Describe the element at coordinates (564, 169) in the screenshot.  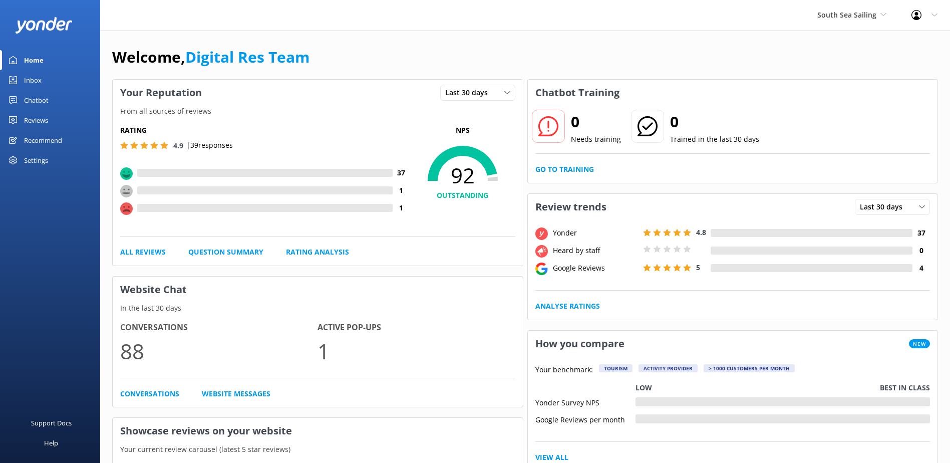
I see `a: Go to Training` at that location.